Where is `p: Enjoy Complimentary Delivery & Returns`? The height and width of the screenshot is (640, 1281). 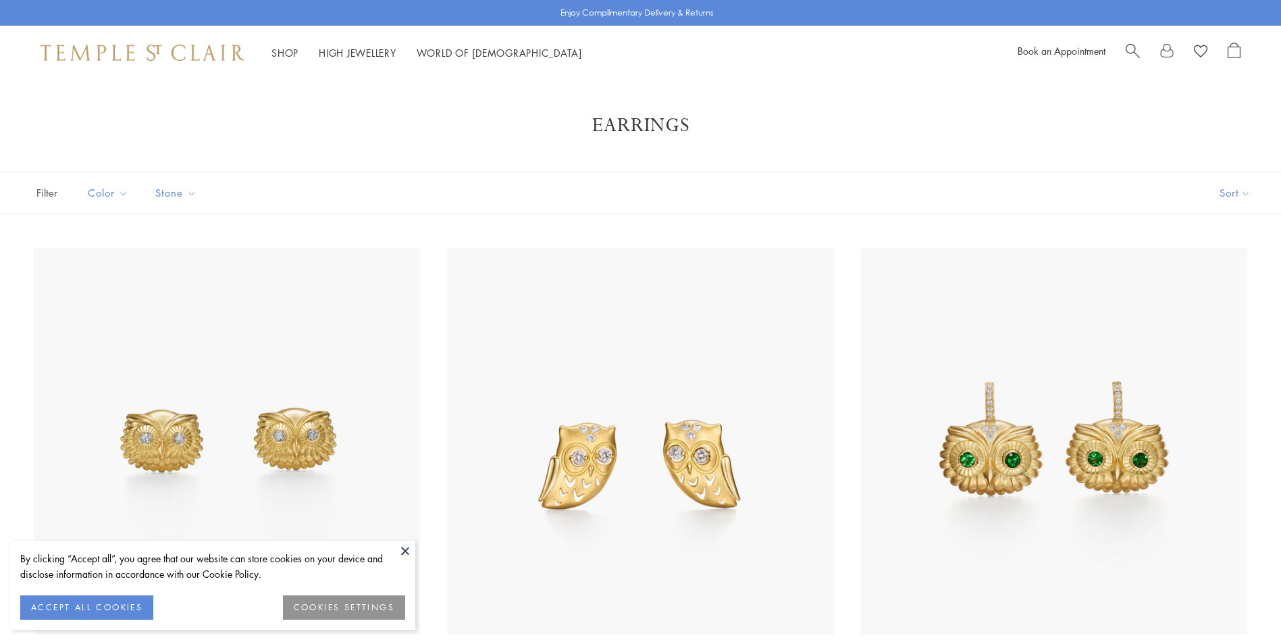
p: Enjoy Complimentary Delivery & Returns is located at coordinates (637, 13).